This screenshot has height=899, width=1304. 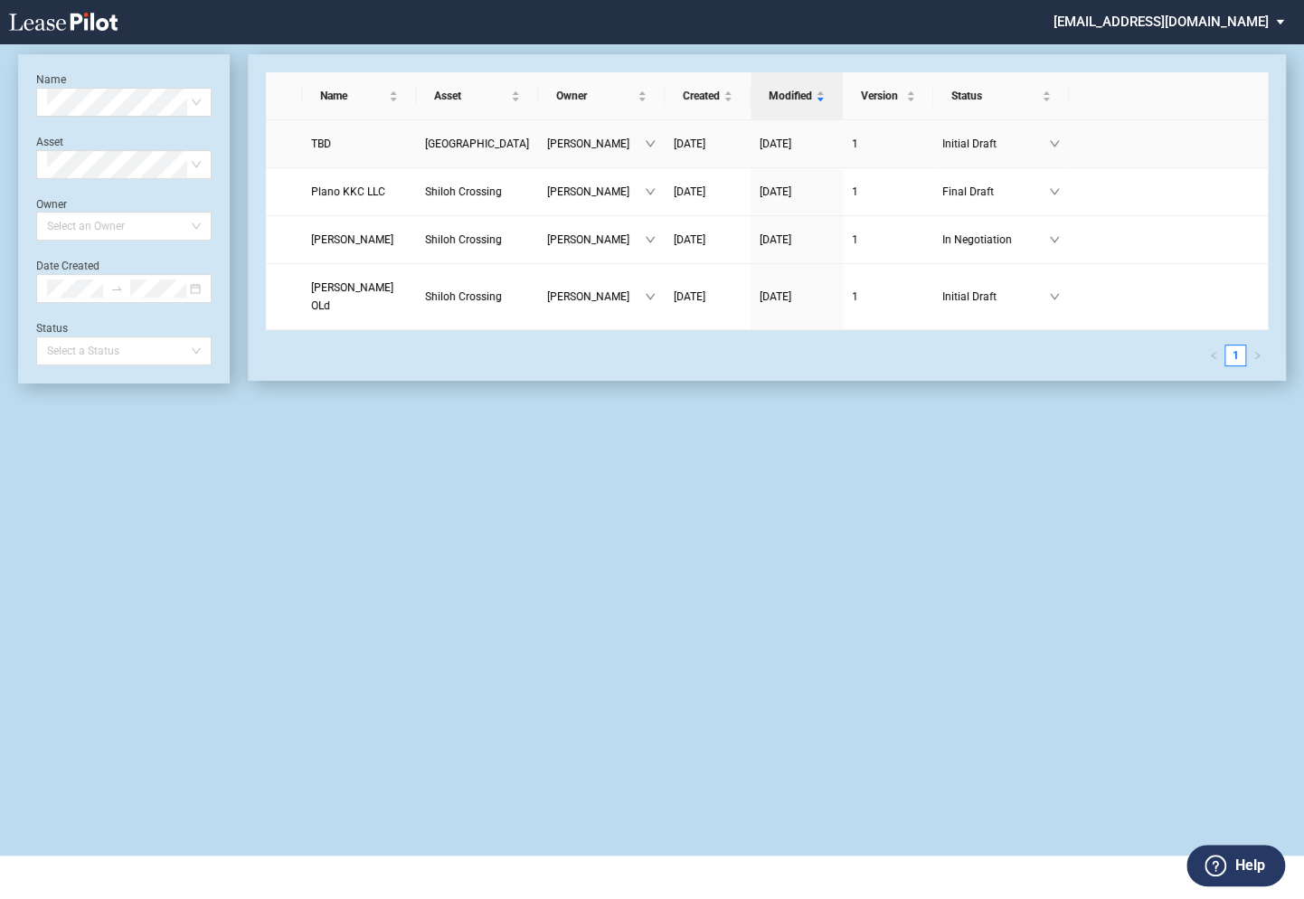 I want to click on label: Status, so click(x=52, y=328).